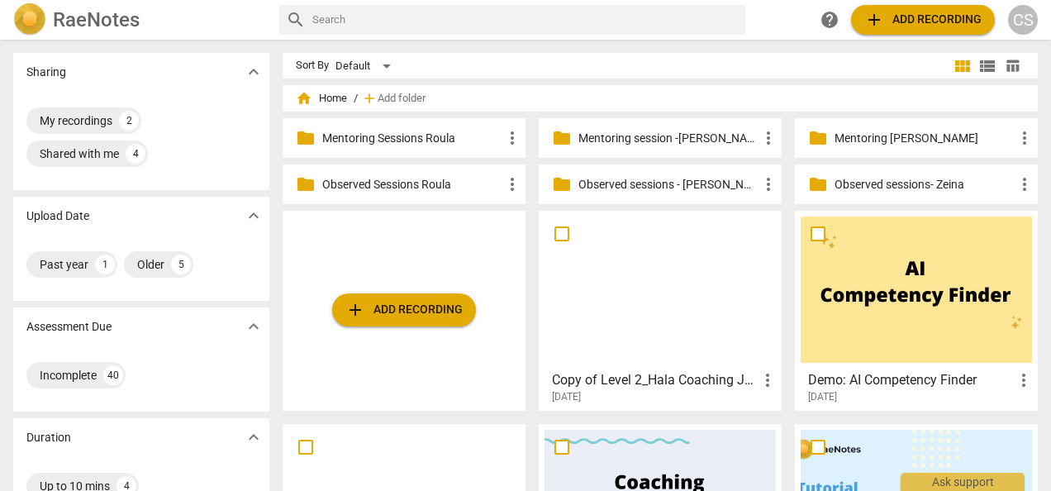  What do you see at coordinates (136, 154) in the screenshot?
I see `div: 4` at bounding box center [136, 154].